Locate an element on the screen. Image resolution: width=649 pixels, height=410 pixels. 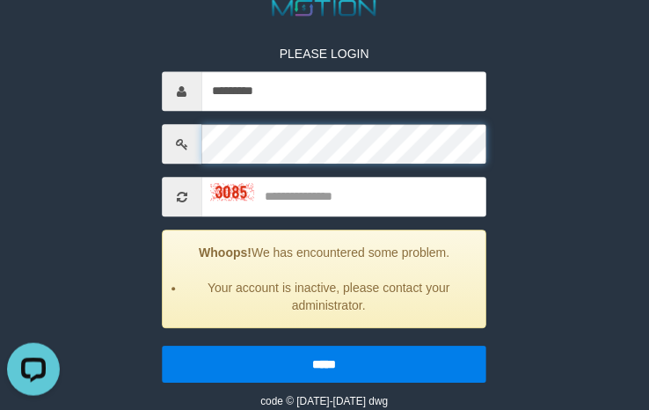
img: captcha is located at coordinates (232, 193).